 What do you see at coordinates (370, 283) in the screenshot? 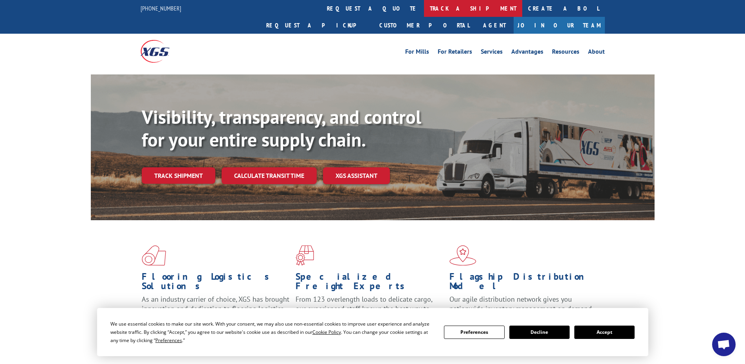
I see `h1: Specialized Freight Experts` at bounding box center [370, 283].